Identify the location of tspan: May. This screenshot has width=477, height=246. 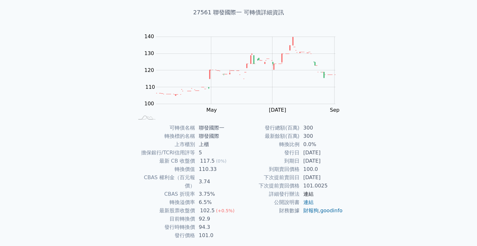
(211, 110).